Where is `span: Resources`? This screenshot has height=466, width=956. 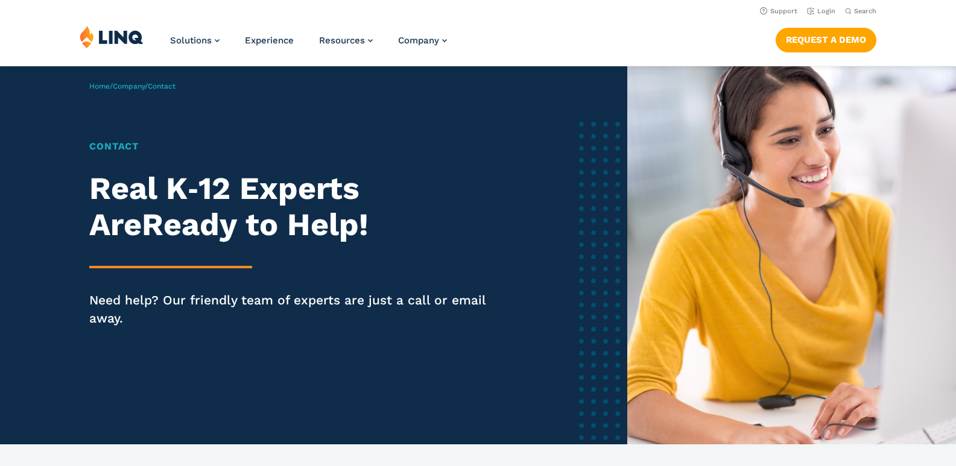
span: Resources is located at coordinates (342, 40).